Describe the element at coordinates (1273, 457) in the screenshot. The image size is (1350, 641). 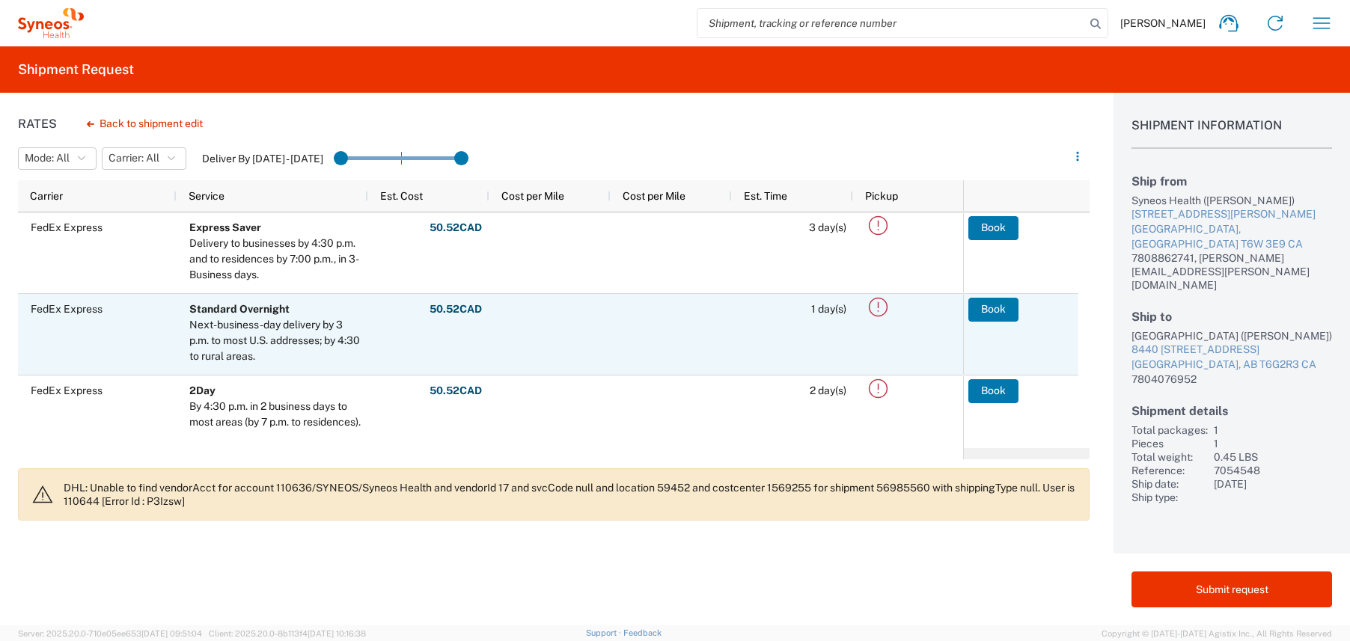
I see `div: 0.45 LBS` at that location.